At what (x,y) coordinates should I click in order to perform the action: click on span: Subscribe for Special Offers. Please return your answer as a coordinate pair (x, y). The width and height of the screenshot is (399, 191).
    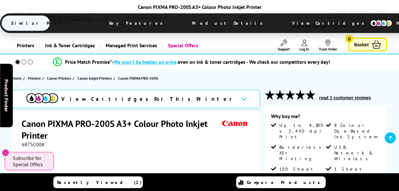
    Looking at the image, I should click on (30, 161).